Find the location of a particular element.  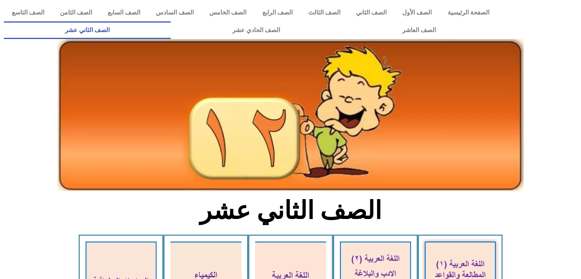

a: الصف التاسع is located at coordinates (28, 13).